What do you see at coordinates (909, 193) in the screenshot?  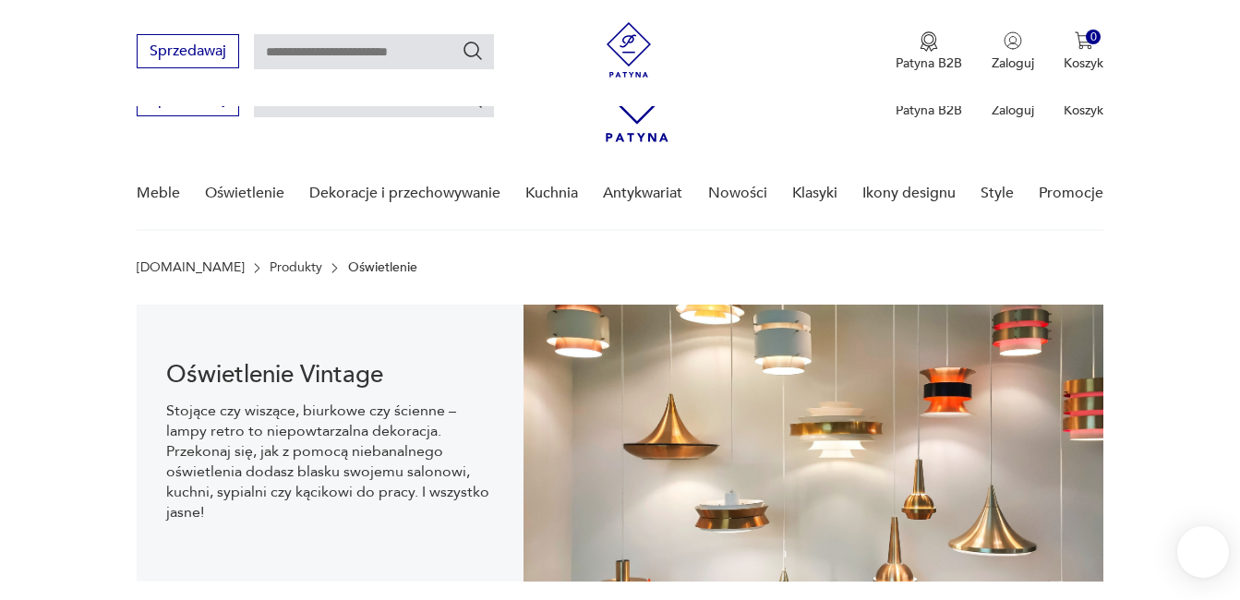 I see `a: Ikony designu` at bounding box center [909, 193].